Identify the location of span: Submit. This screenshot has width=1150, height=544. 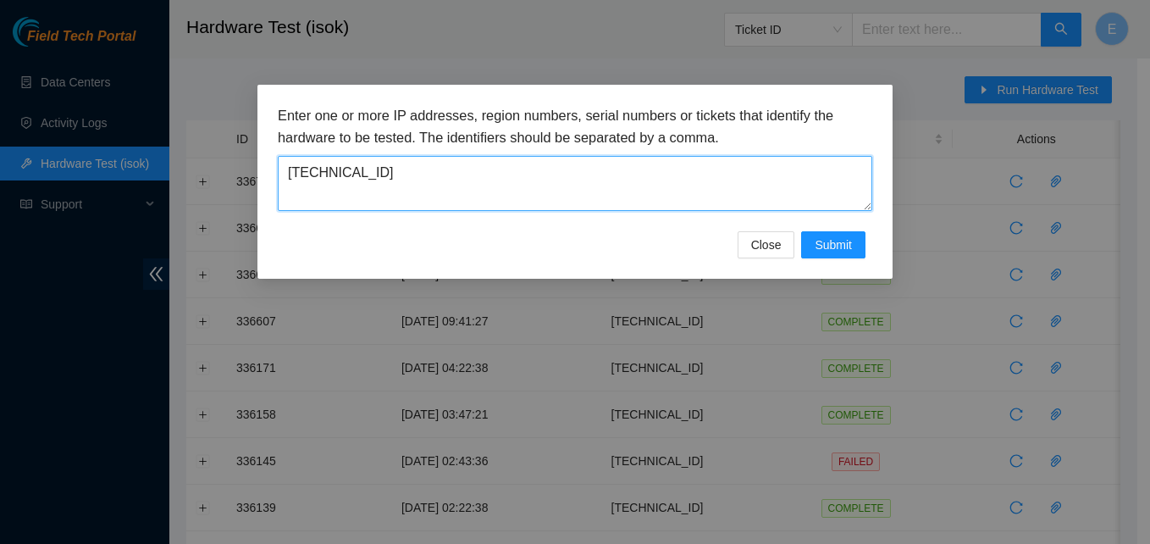
(833, 245).